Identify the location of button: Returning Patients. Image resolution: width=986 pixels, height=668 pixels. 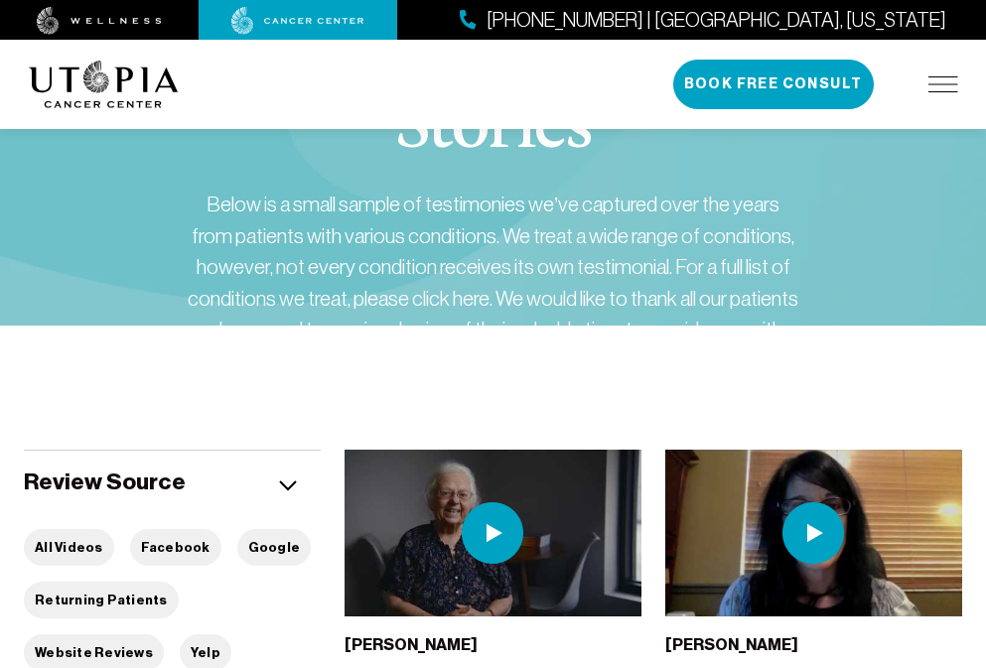
(101, 600).